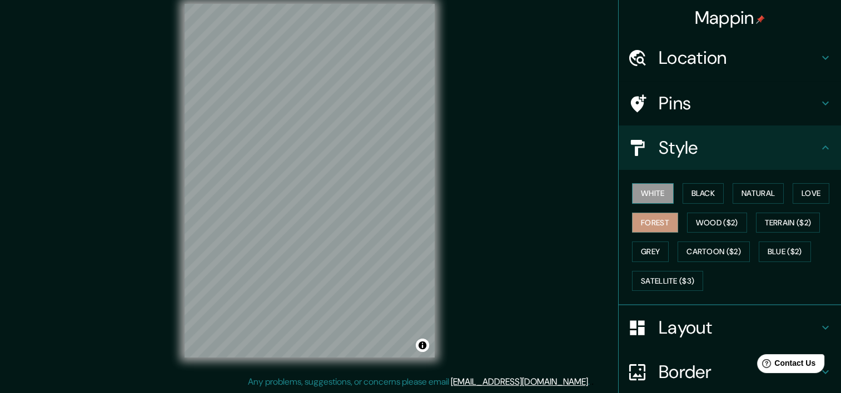  What do you see at coordinates (739, 103) in the screenshot?
I see `h4: Pins` at bounding box center [739, 103].